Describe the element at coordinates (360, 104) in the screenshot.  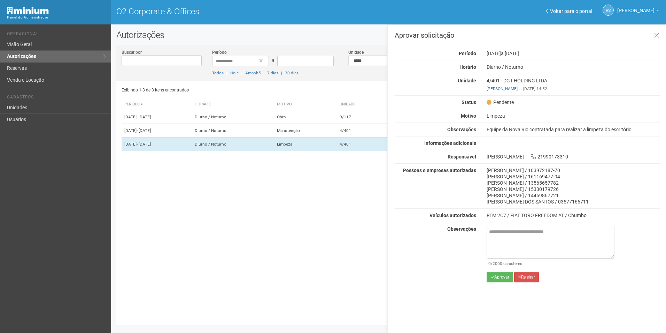
I see `th: Unidade` at that location.